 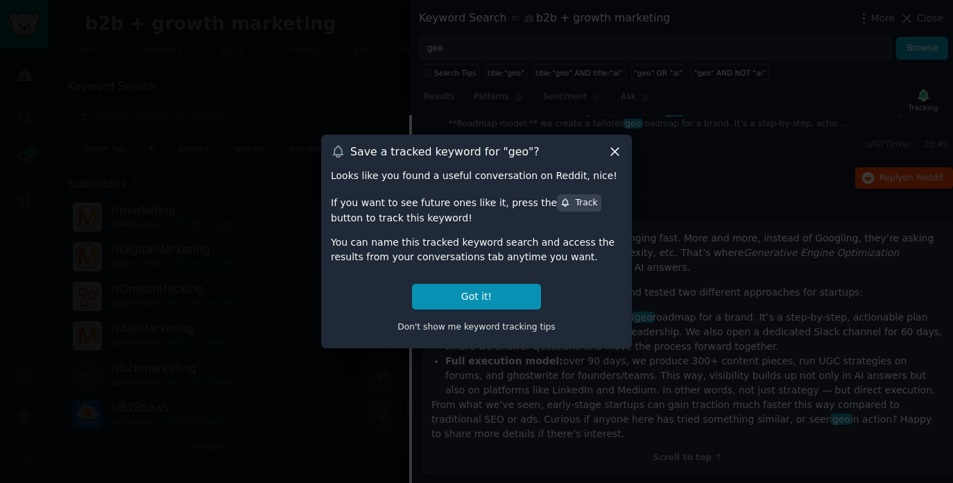 I want to click on div: Looks like you found a useful conversation on Reddit, nice!, so click(x=476, y=175).